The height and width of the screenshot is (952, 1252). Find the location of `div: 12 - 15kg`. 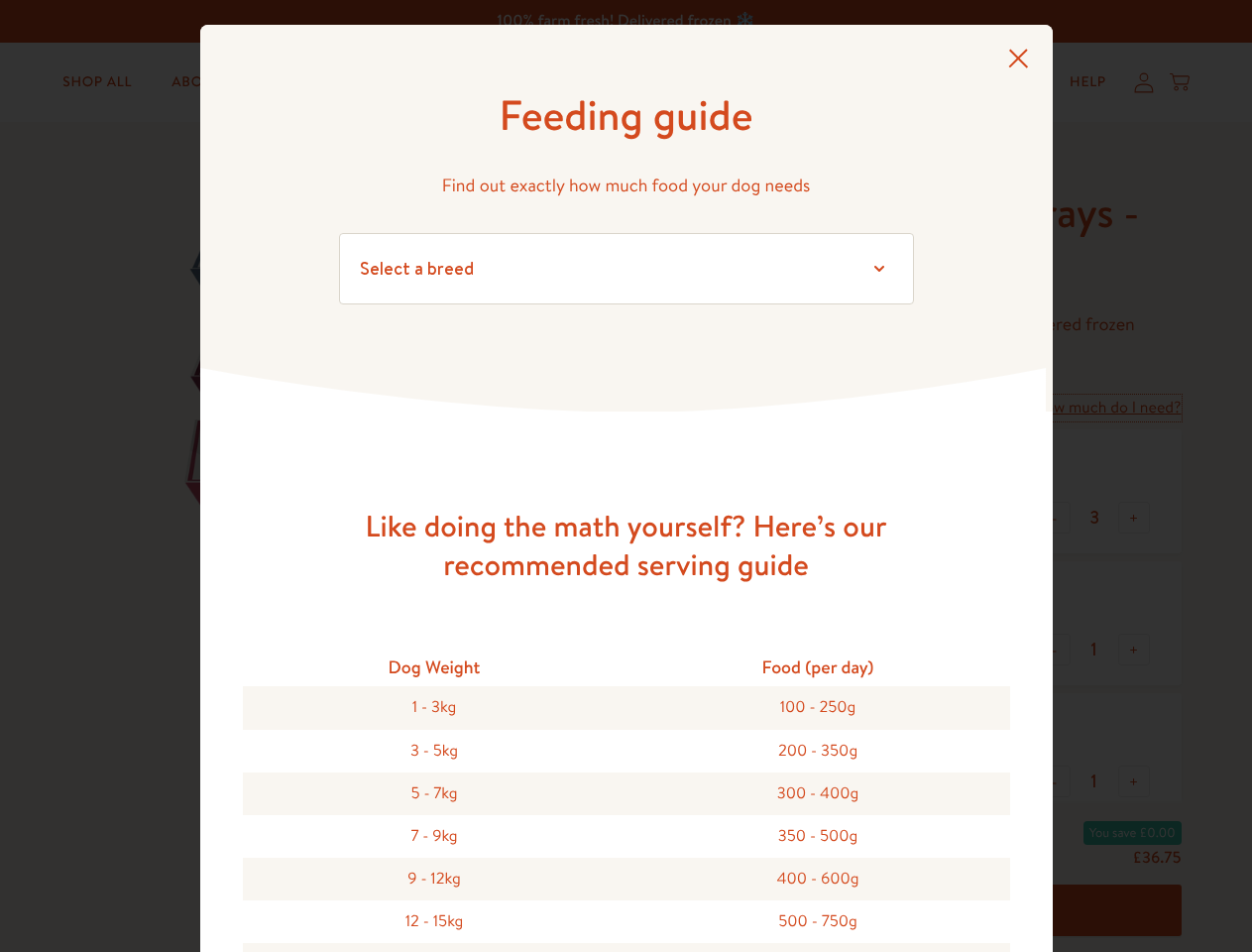

div: 12 - 15kg is located at coordinates (434, 921).